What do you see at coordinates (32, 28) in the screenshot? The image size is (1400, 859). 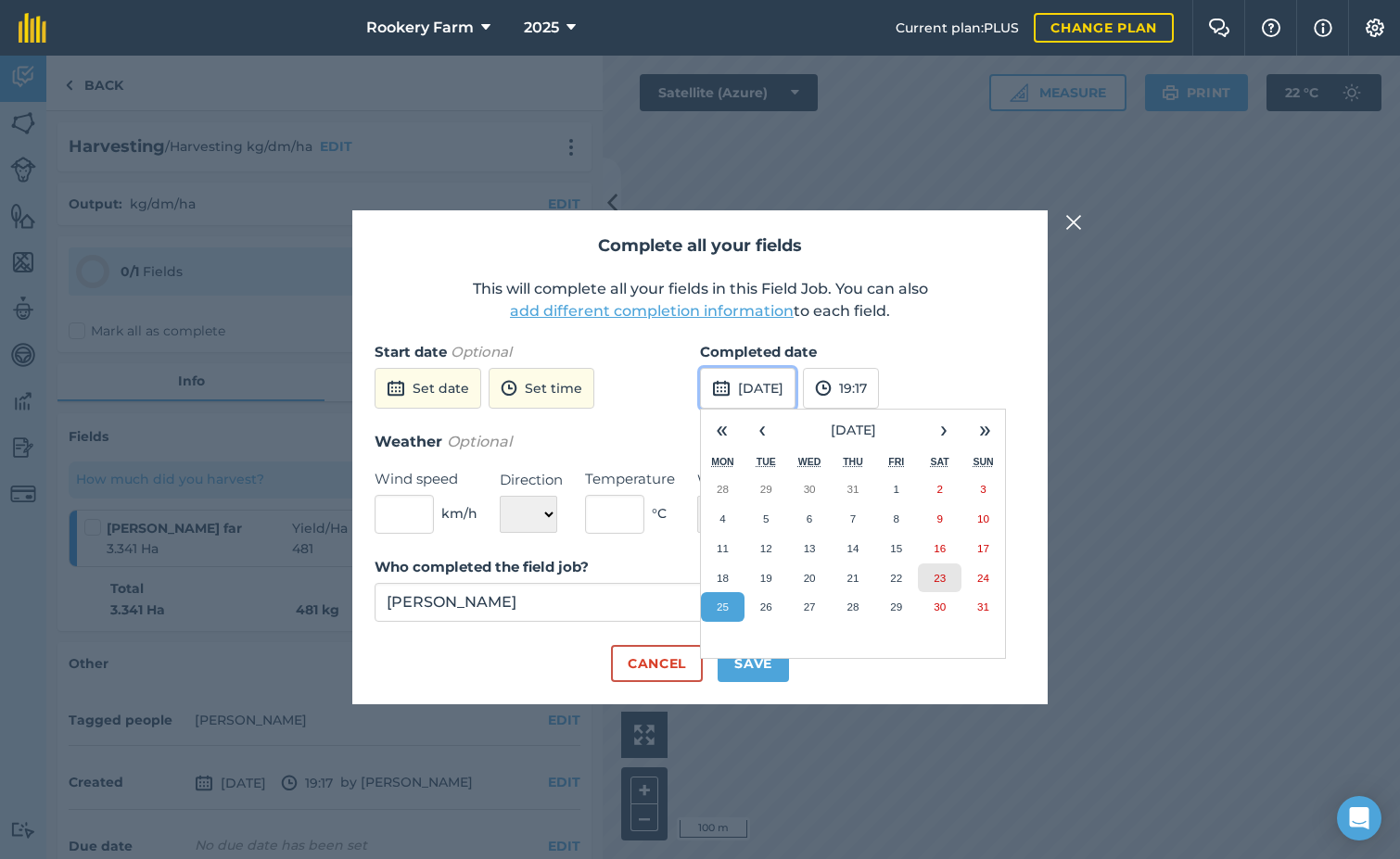 I see `img: fieldmargin Logo` at bounding box center [32, 28].